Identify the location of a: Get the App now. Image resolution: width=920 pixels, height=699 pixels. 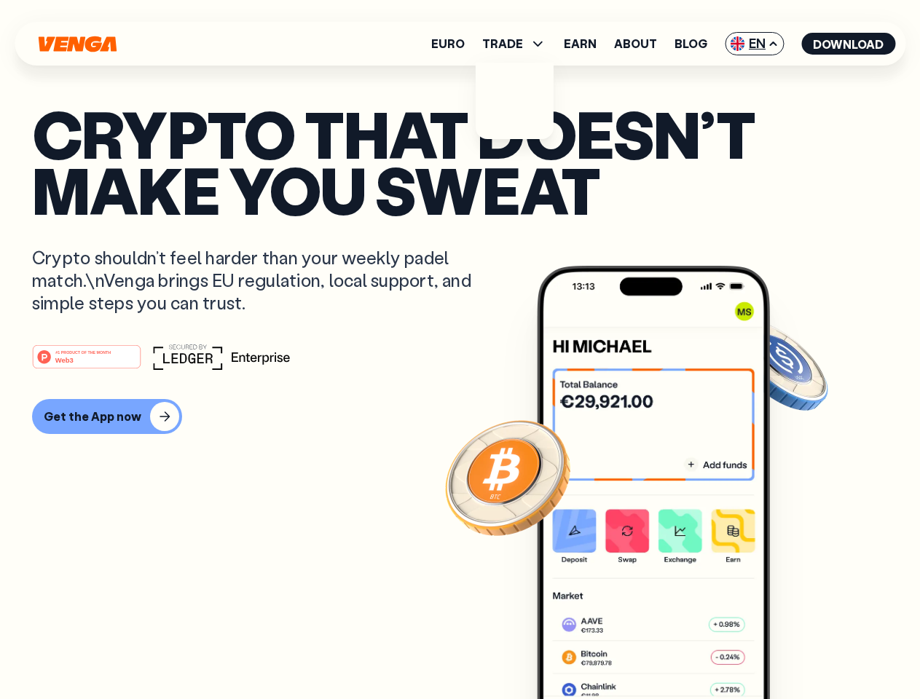
(460, 417).